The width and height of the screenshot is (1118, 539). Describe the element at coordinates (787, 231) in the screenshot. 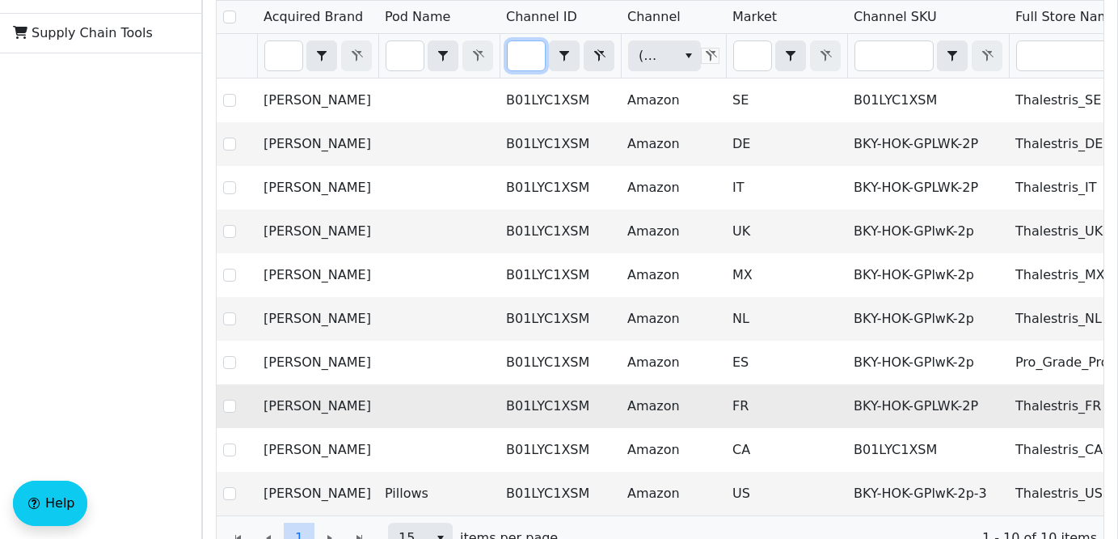

I see `td: UK` at that location.